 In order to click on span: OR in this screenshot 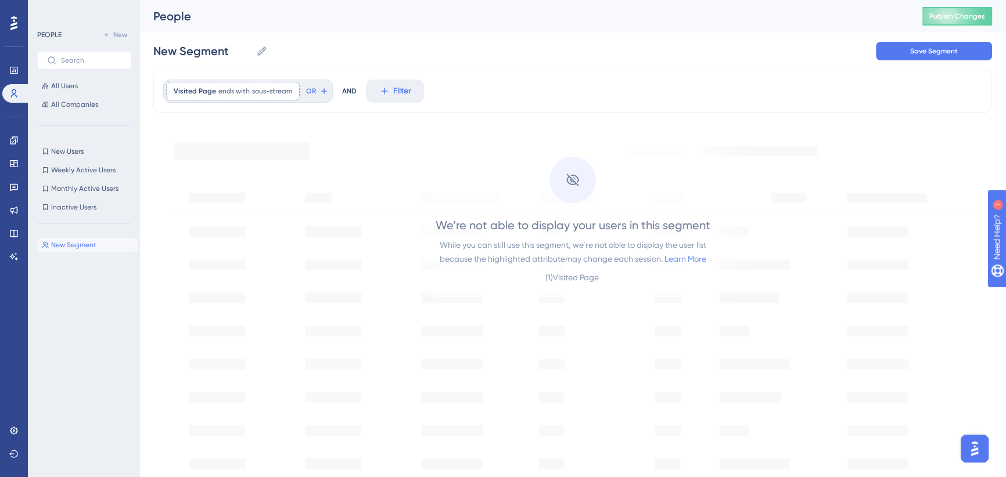, I will do `click(311, 91)`.